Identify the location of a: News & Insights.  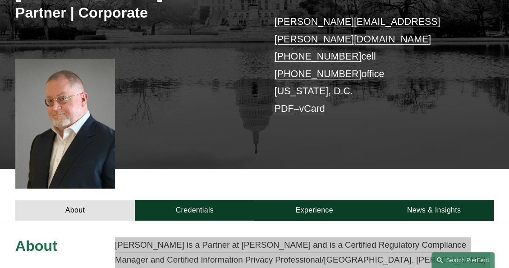
(434, 210).